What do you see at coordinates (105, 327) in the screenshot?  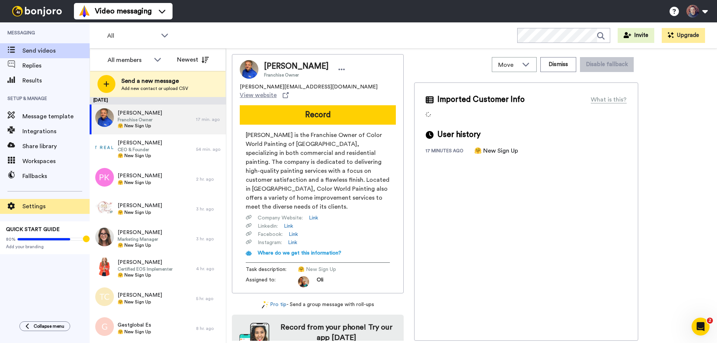 I see `img: g.png` at bounding box center [105, 327].